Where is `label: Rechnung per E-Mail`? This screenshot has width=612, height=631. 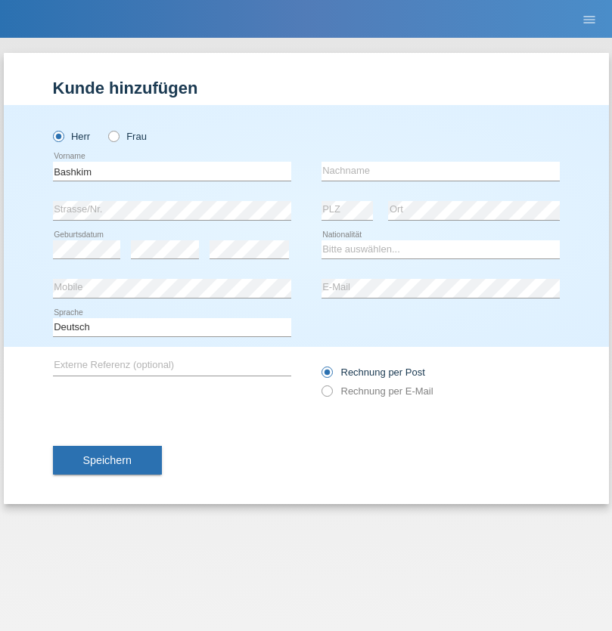
label: Rechnung per E-Mail is located at coordinates (377, 391).